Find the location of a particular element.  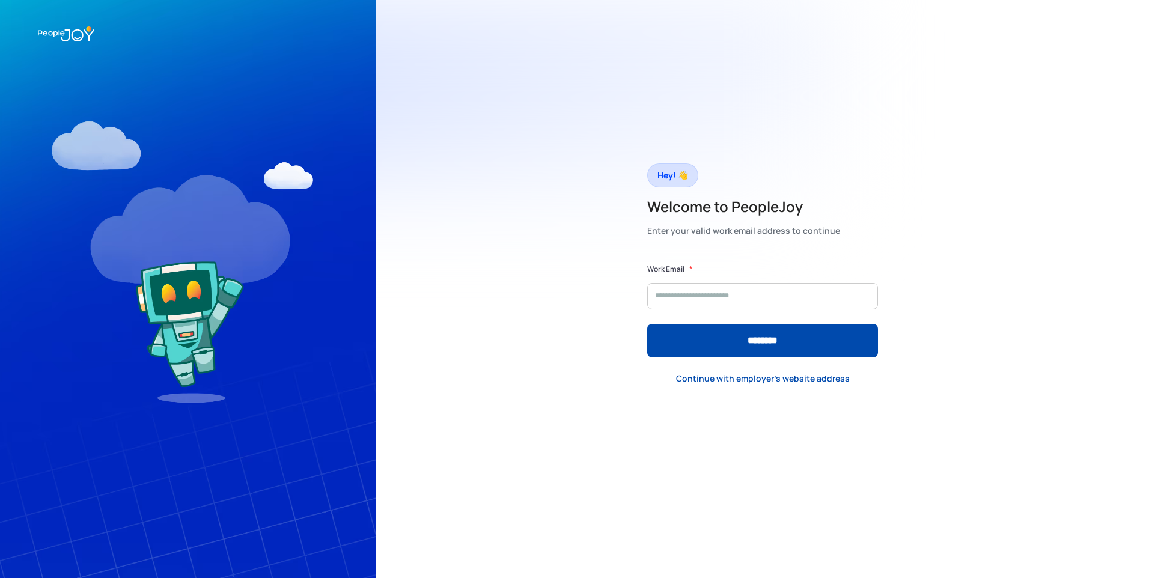

label: Work Email is located at coordinates (666, 269).